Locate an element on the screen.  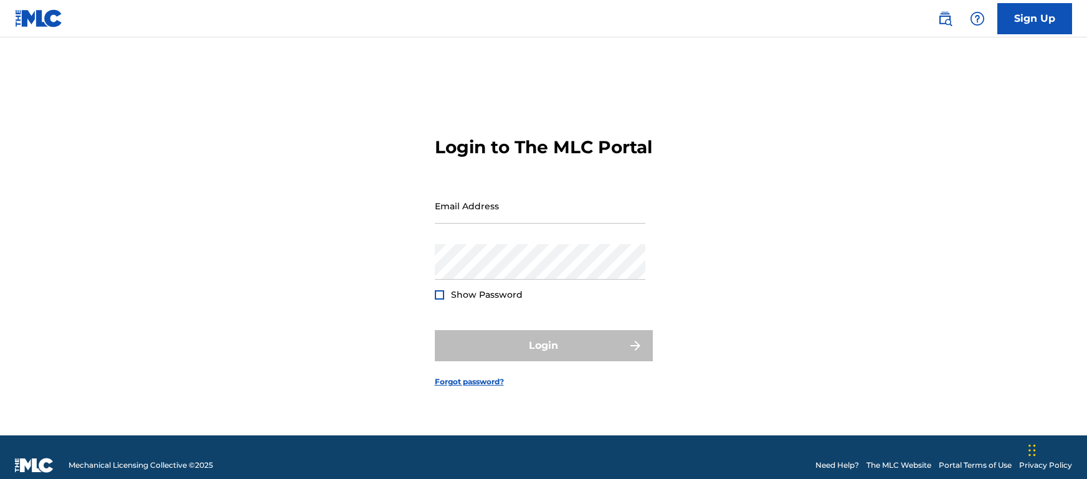
a: Portal Terms of Use is located at coordinates (975, 465).